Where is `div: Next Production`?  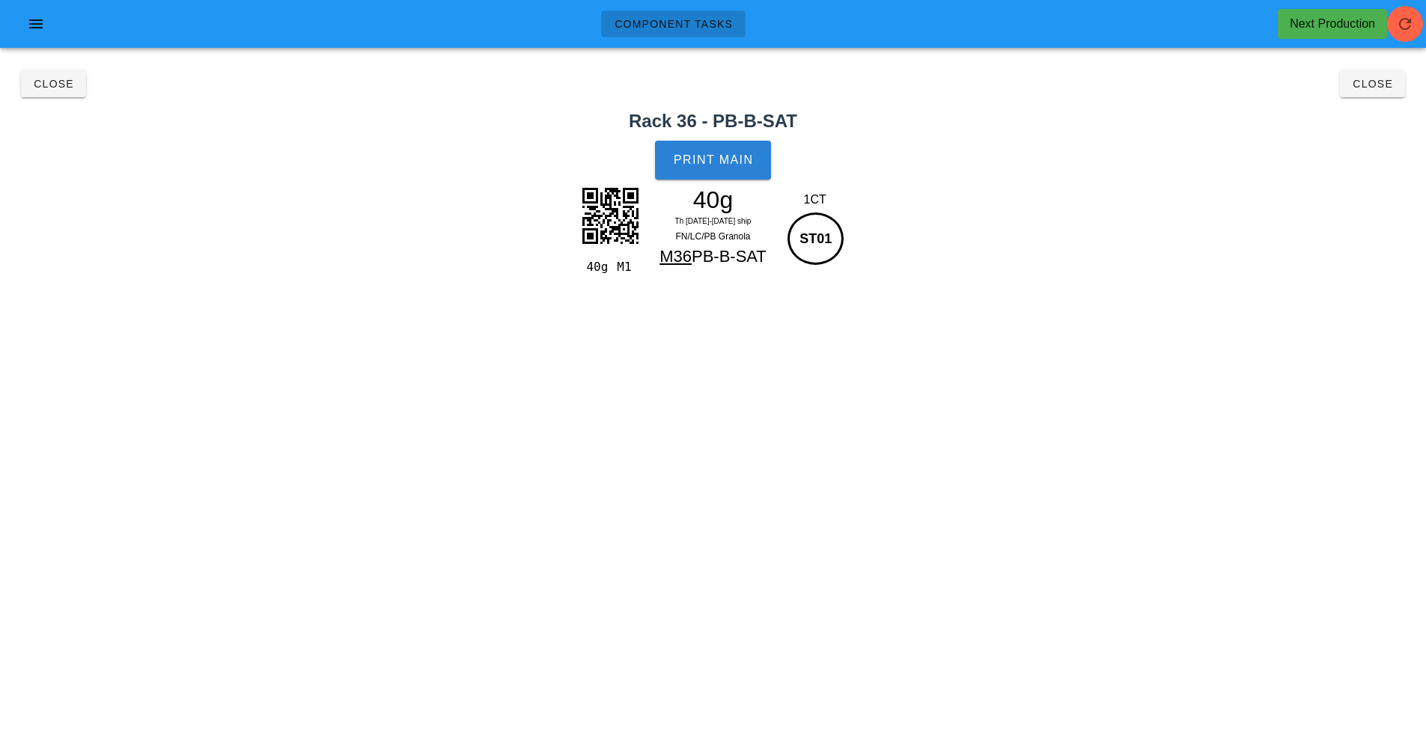
div: Next Production is located at coordinates (1333, 24).